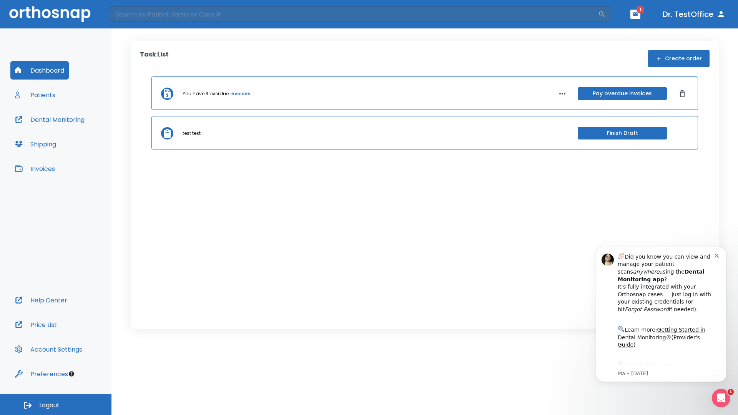  What do you see at coordinates (42, 374) in the screenshot?
I see `button: Preferences` at bounding box center [42, 374].